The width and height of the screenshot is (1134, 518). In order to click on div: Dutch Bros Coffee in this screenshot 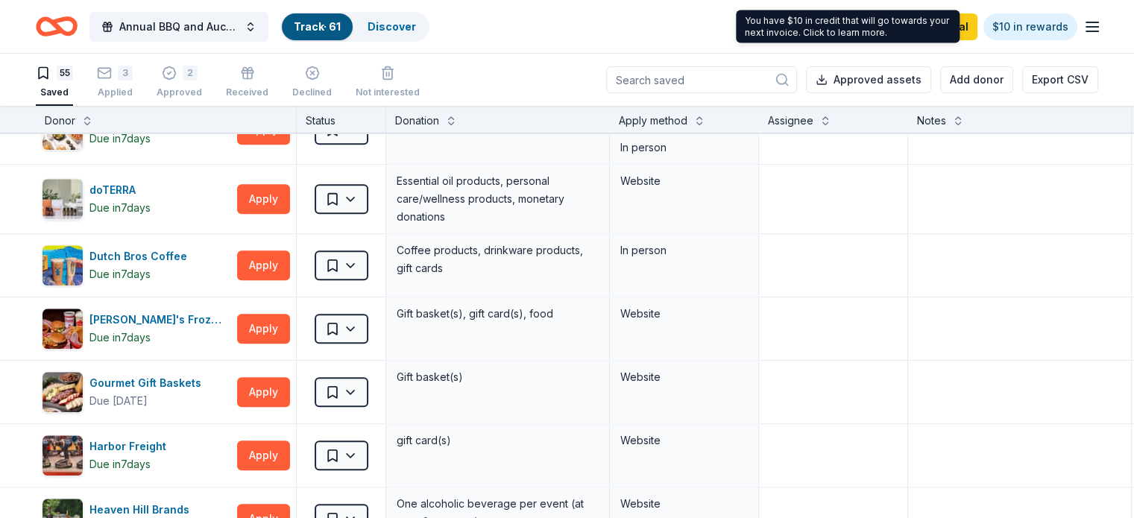, I will do `click(141, 257)`.